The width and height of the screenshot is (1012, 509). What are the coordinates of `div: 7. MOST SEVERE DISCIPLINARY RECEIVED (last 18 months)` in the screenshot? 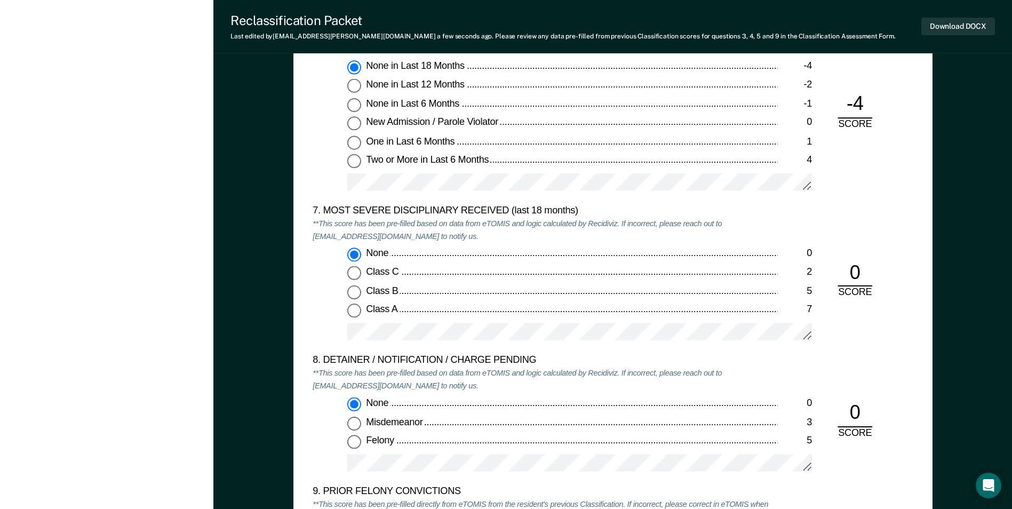 It's located at (545, 212).